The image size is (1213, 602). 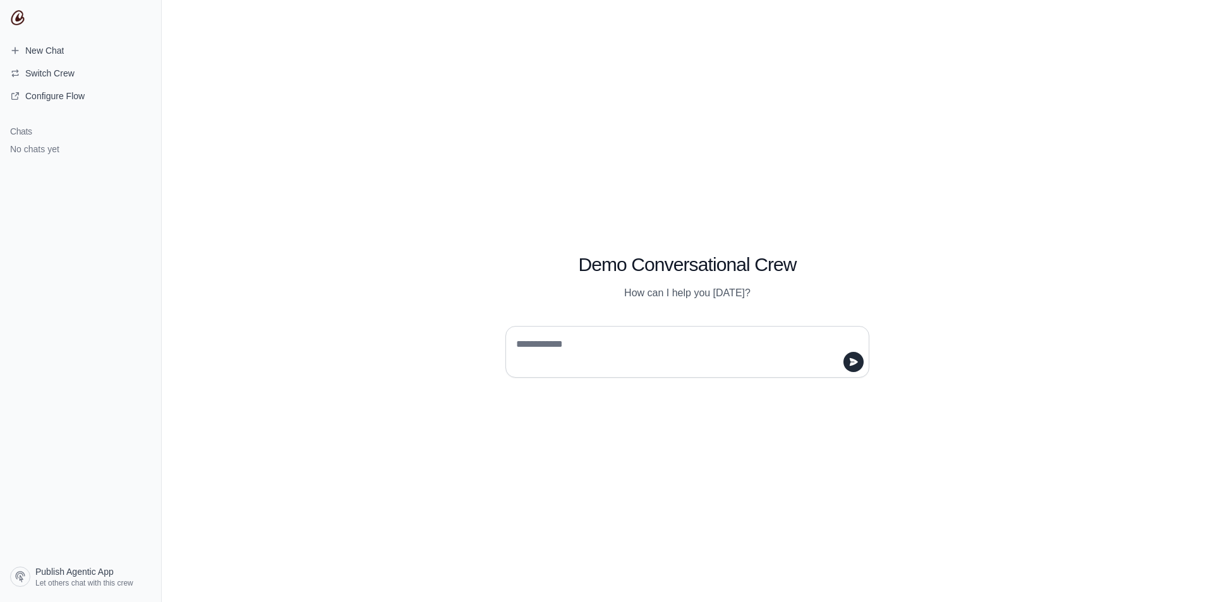 What do you see at coordinates (1182, 572) in the screenshot?
I see `div: Chat Widget` at bounding box center [1182, 572].